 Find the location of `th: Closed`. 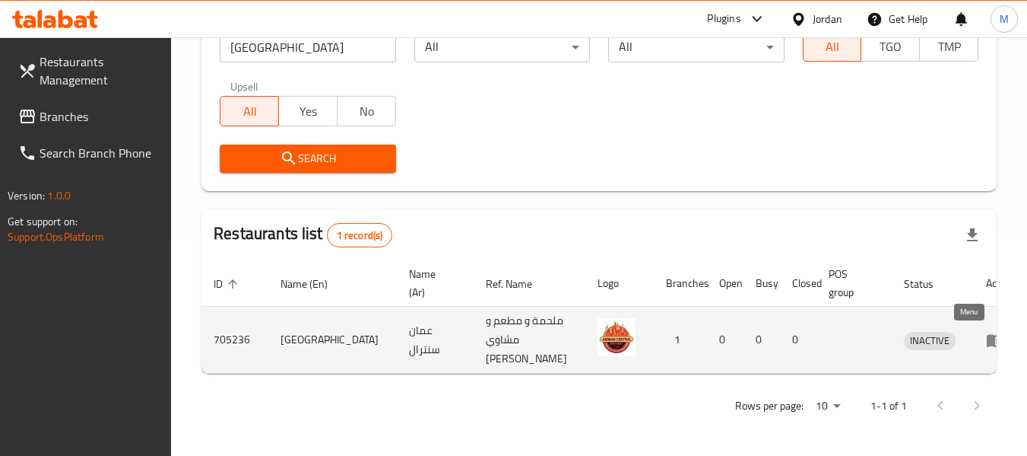

th: Closed is located at coordinates (799, 283).